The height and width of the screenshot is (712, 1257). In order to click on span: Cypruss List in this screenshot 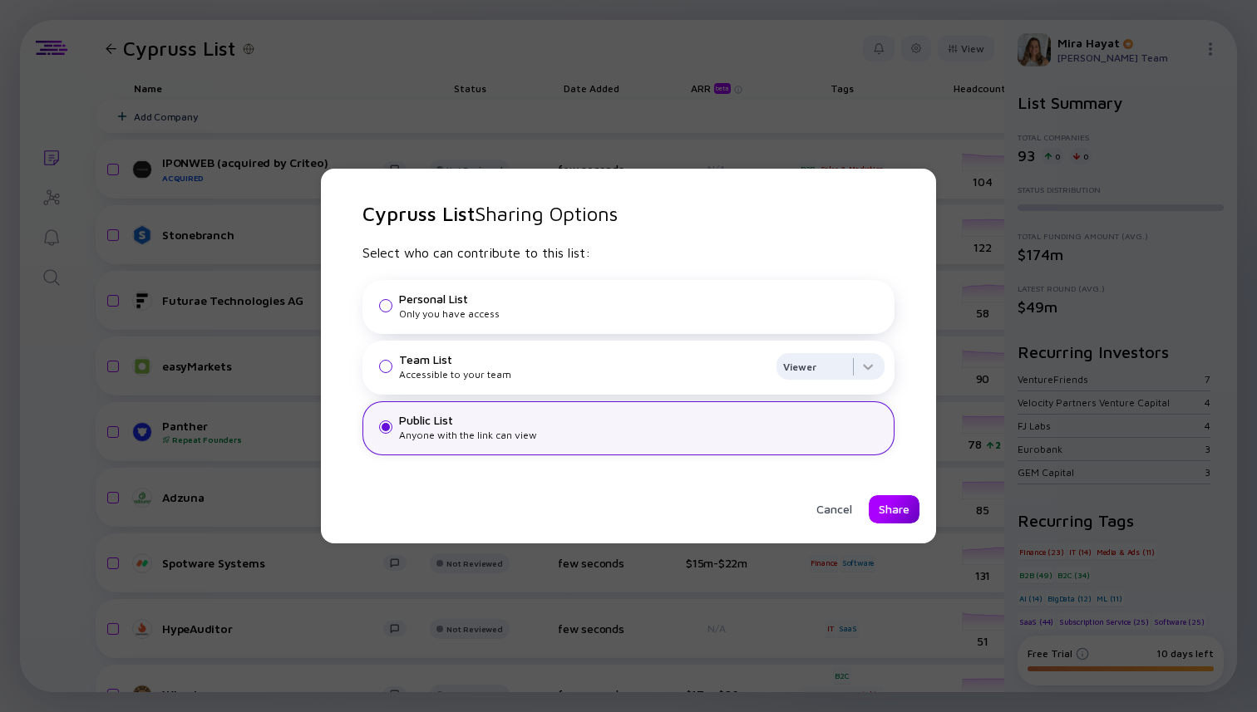, I will do `click(418, 214)`.